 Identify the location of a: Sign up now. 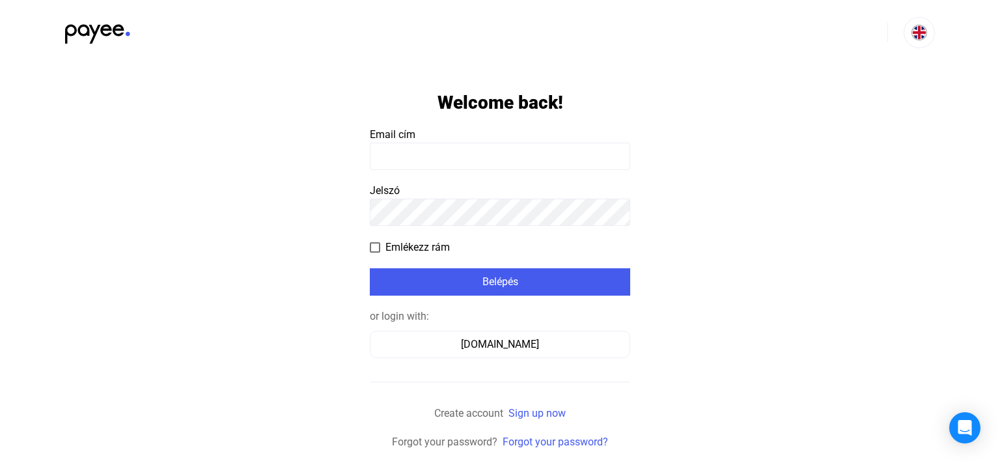
(537, 413).